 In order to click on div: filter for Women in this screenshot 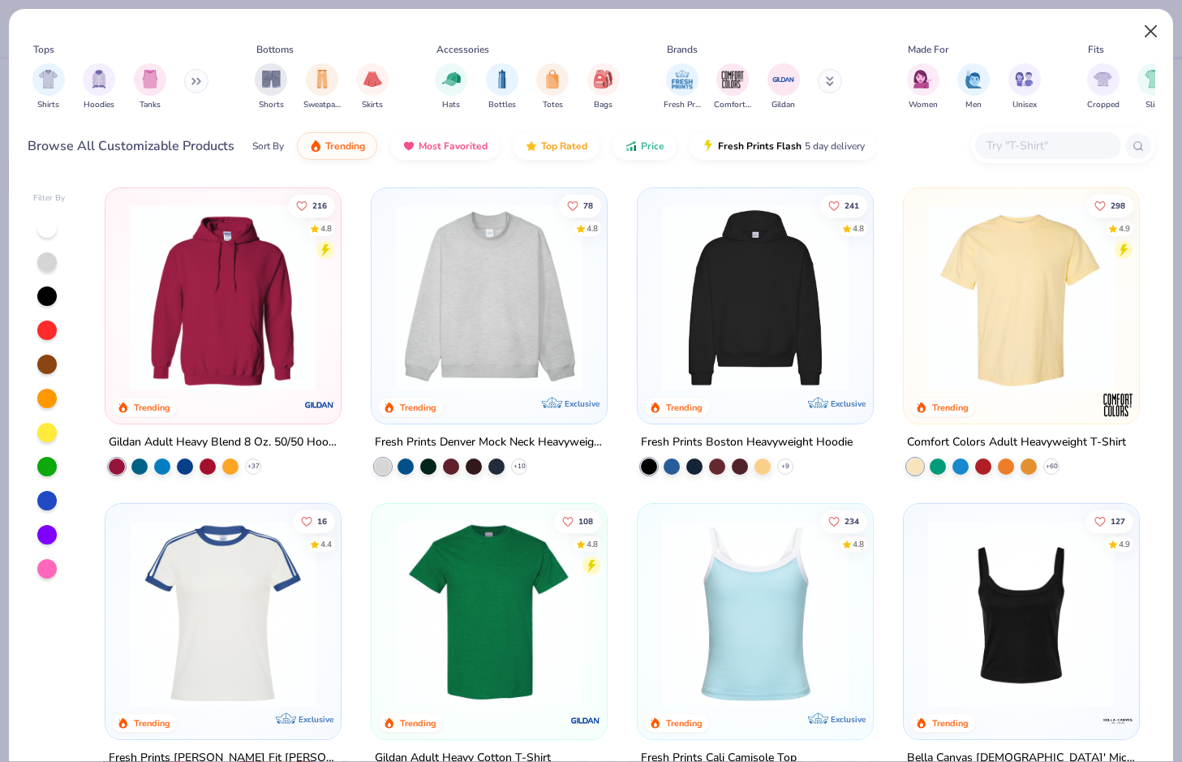, I will do `click(923, 87)`.